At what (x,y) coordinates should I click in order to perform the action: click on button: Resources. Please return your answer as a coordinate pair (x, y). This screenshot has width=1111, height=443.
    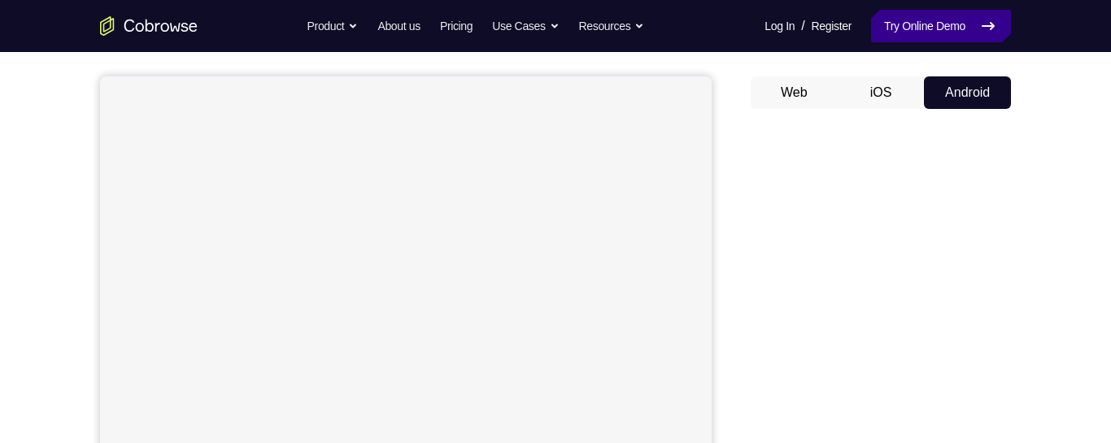
    Looking at the image, I should click on (612, 26).